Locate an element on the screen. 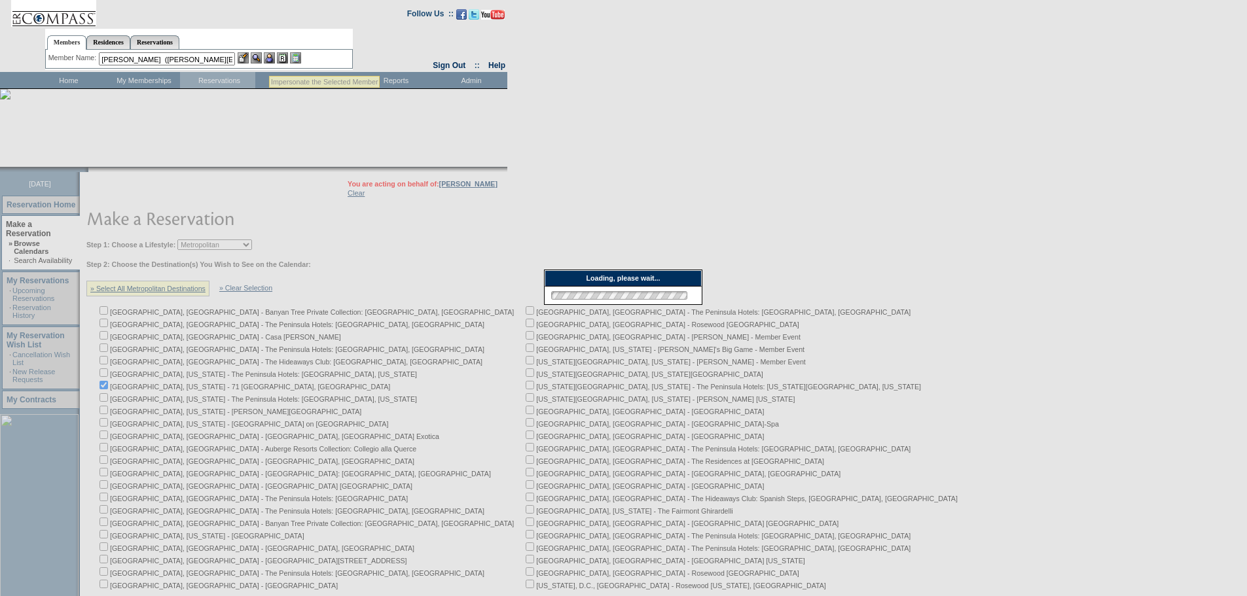 The height and width of the screenshot is (596, 1247). img: Become our fan on Facebook is located at coordinates (461, 14).